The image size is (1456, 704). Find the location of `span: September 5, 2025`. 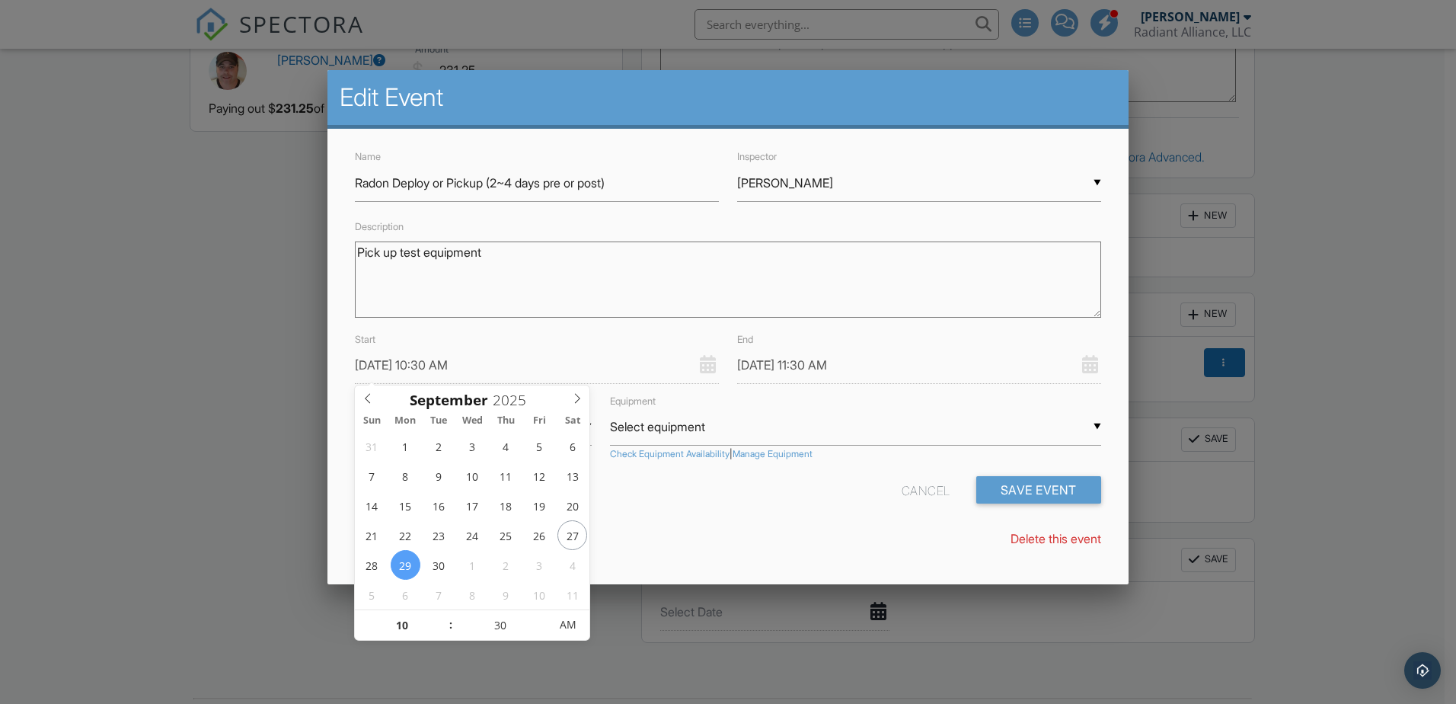

span: September 5, 2025 is located at coordinates (539, 446).